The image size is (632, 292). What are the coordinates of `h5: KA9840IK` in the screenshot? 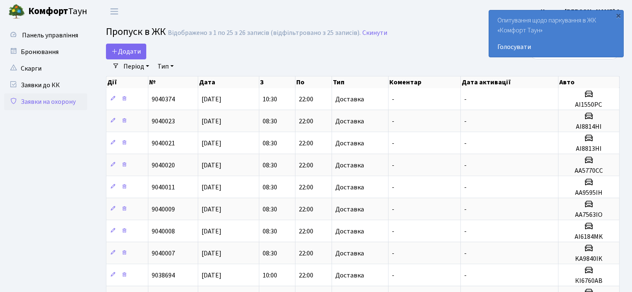 It's located at (589, 259).